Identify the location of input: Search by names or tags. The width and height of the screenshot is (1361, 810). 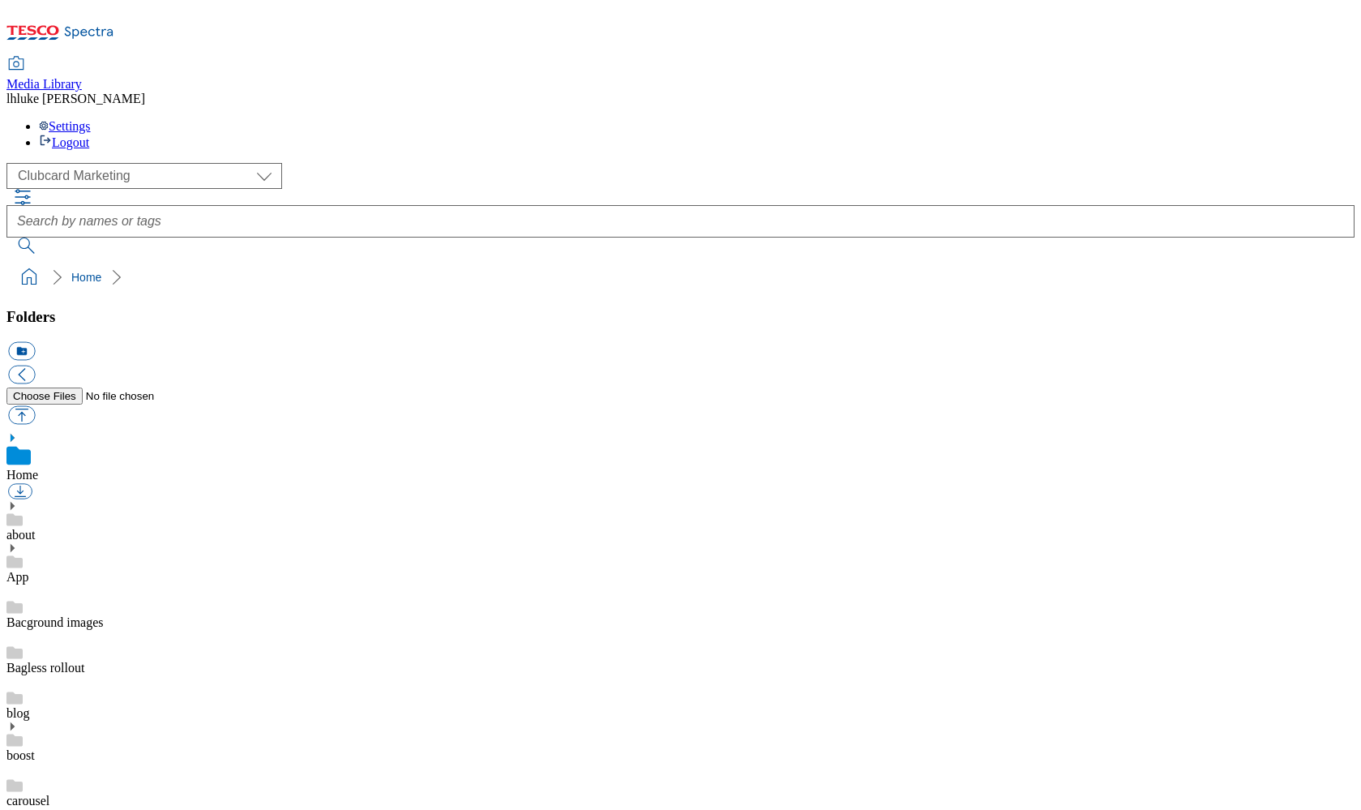
(680, 221).